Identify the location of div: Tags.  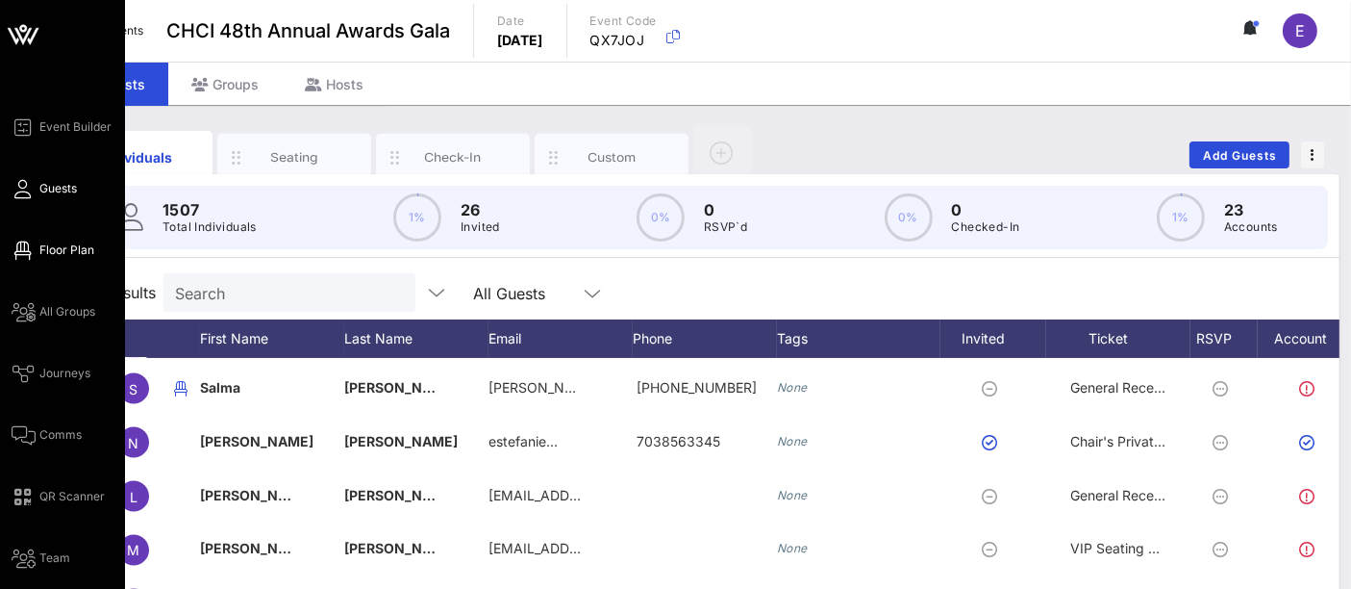
(859, 339).